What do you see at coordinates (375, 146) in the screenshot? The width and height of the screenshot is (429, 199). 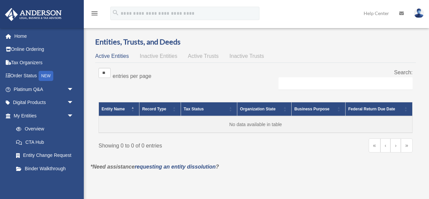 I see `a: First` at bounding box center [375, 146].